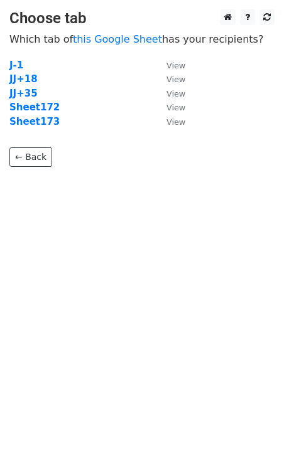 The width and height of the screenshot is (284, 449). Describe the element at coordinates (16, 65) in the screenshot. I see `strong: J-1` at that location.